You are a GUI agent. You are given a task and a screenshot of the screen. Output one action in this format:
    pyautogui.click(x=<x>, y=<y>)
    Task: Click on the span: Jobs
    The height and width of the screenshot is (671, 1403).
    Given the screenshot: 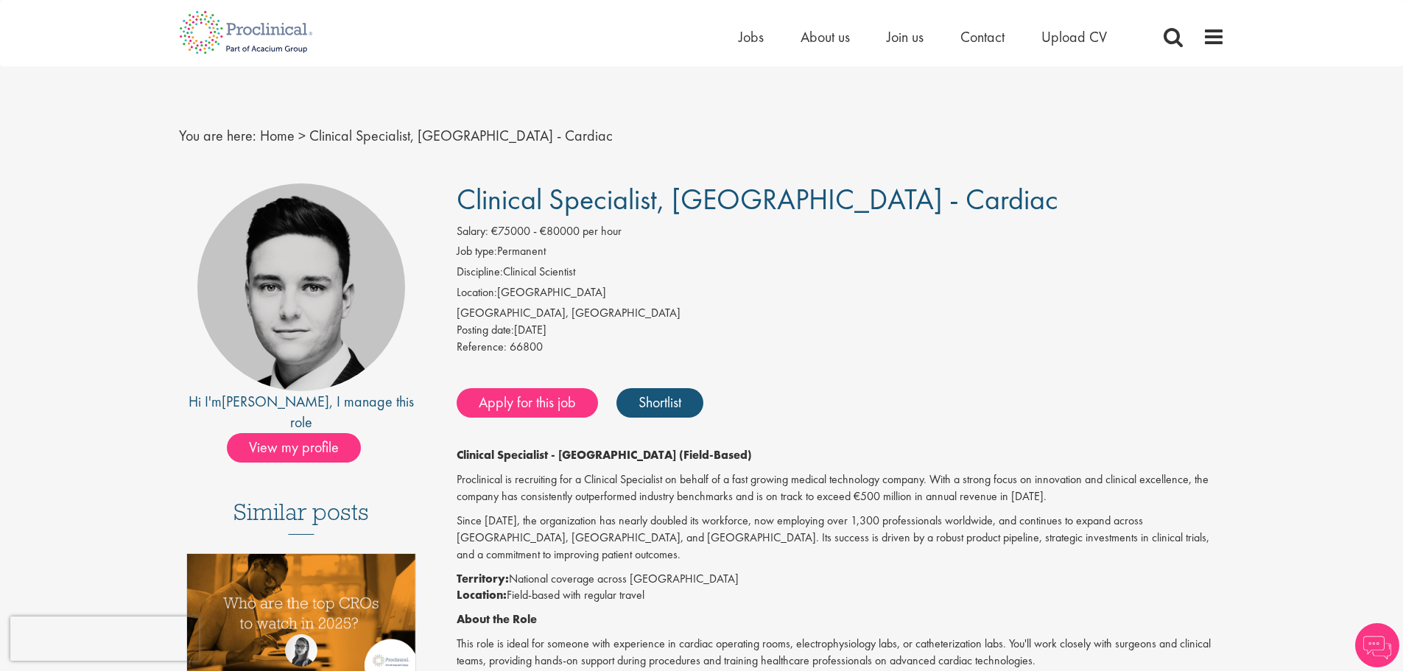 What is the action you would take?
    pyautogui.click(x=751, y=37)
    